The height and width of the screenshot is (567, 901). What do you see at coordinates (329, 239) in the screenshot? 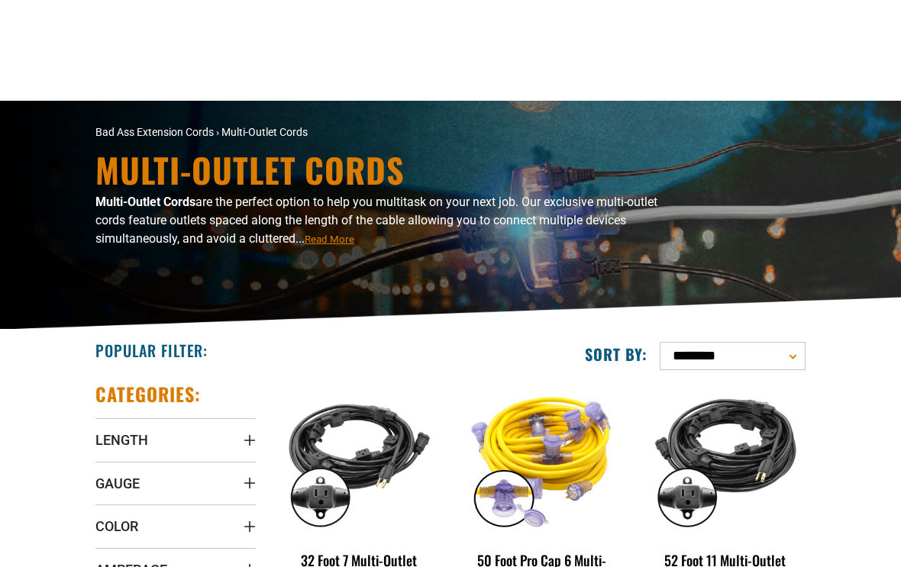
I see `span: Read More` at bounding box center [329, 239].